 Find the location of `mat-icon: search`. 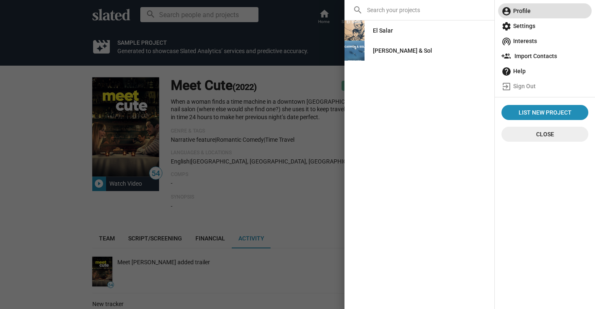

mat-icon: search is located at coordinates (358, 10).